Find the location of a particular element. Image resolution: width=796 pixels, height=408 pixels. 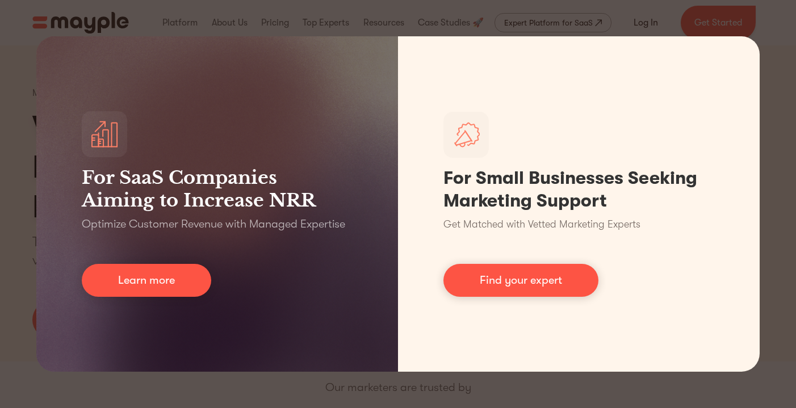

a: Learn more is located at coordinates (147, 281).